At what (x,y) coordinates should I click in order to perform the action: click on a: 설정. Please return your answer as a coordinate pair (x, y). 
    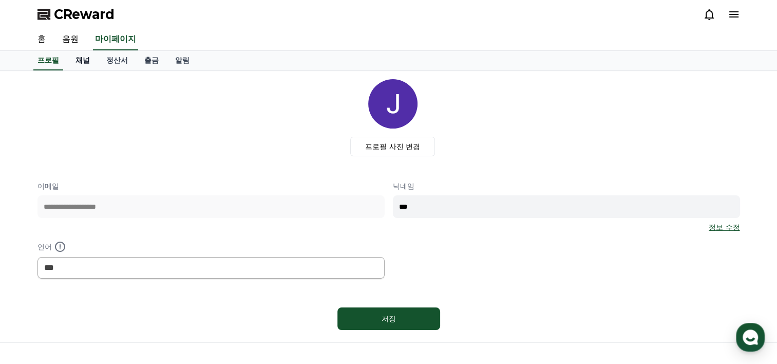
    Looking at the image, I should click on (165, 291).